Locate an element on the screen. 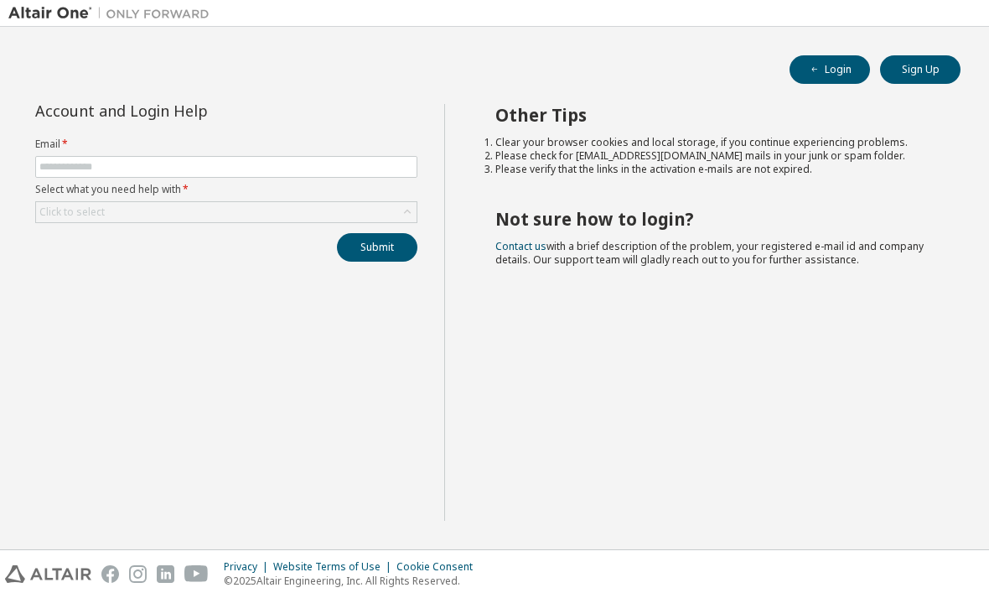  button: Sign Up is located at coordinates (921, 70).